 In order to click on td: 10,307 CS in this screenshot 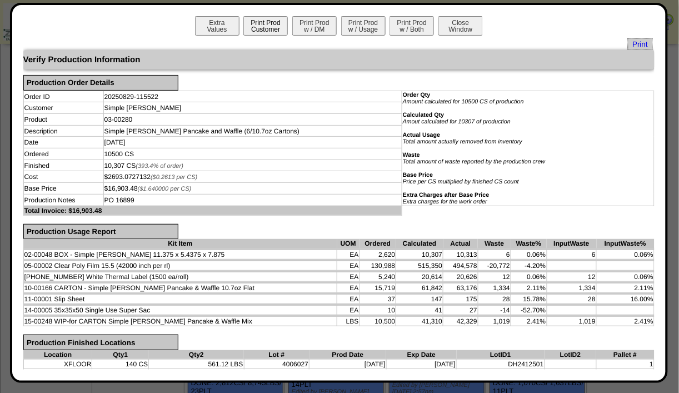, I will do `click(252, 165)`.